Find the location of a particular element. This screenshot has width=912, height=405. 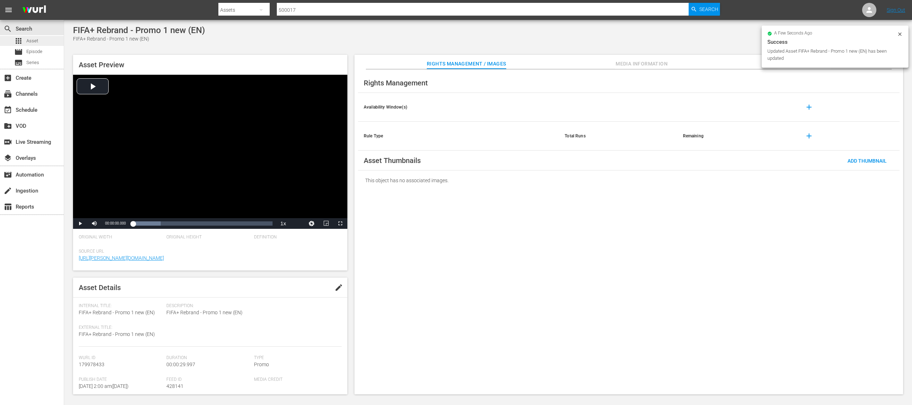

span: Publish Date is located at coordinates (121, 380).